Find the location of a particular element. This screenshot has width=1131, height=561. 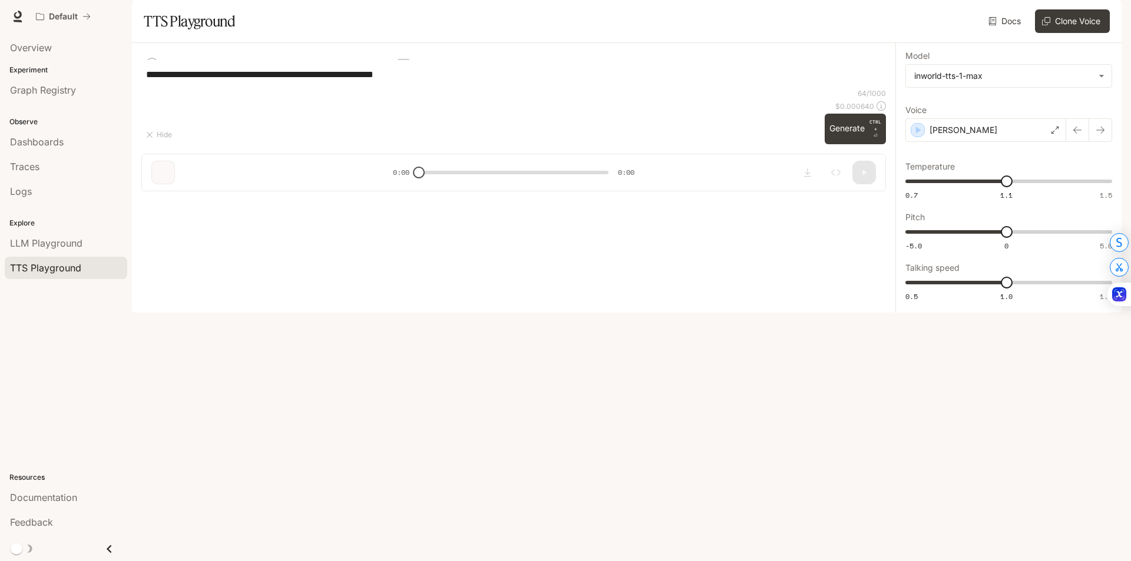

span: -5.0 is located at coordinates (913, 246).